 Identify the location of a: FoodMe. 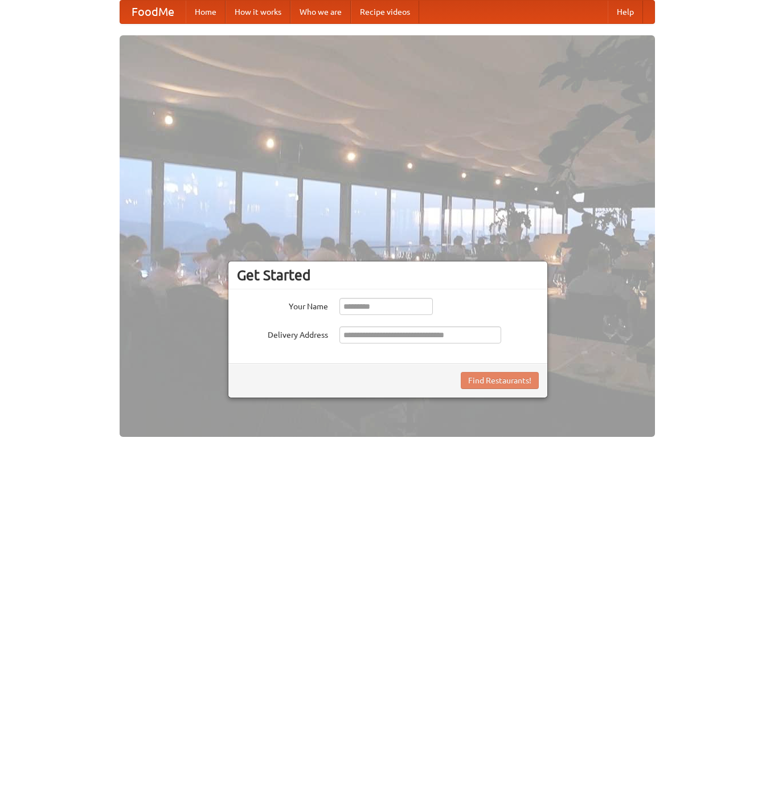
(153, 12).